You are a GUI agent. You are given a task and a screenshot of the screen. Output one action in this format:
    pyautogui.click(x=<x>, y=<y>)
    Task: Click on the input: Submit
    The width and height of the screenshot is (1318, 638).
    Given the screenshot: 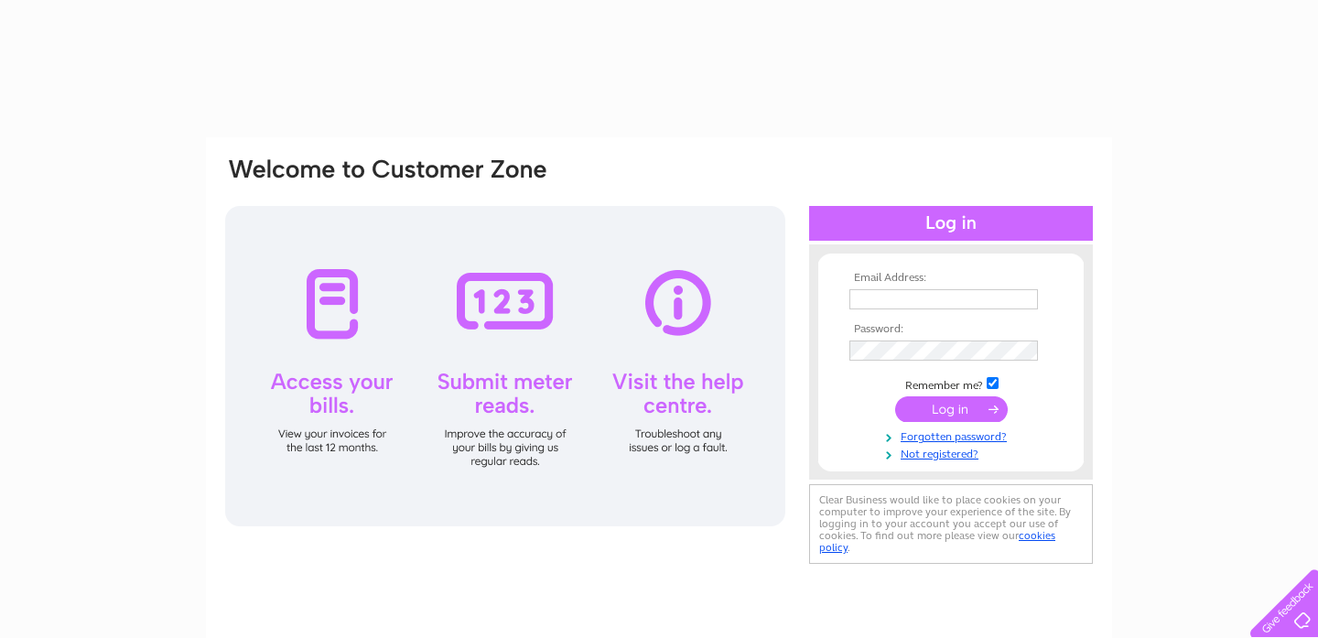 What is the action you would take?
    pyautogui.click(x=951, y=409)
    